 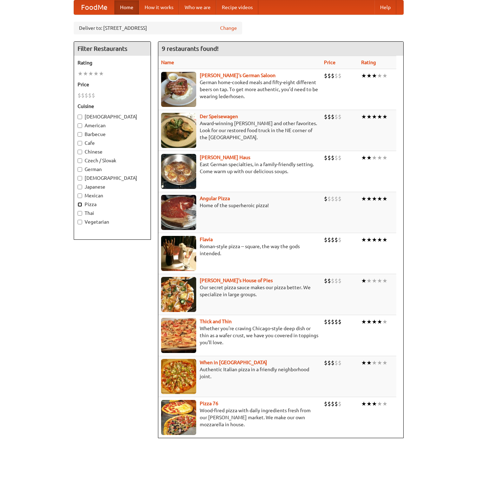 What do you see at coordinates (237, 7) in the screenshot?
I see `a: Recipe videos` at bounding box center [237, 7].